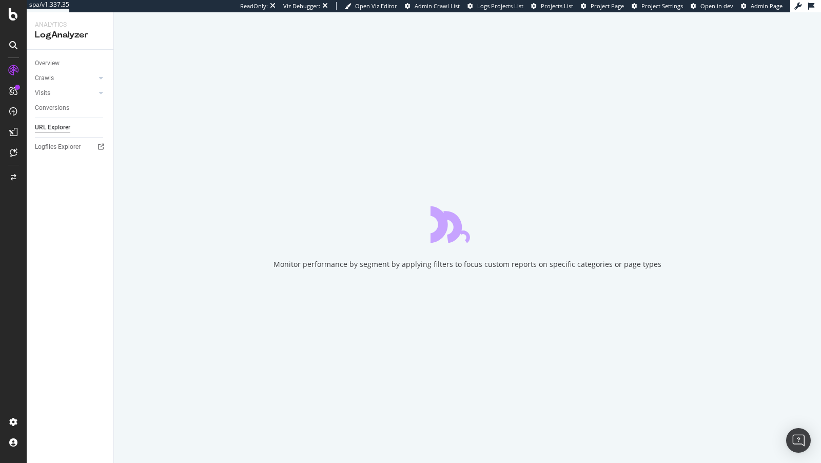 Image resolution: width=821 pixels, height=463 pixels. I want to click on div: ReadOnly:, so click(254, 6).